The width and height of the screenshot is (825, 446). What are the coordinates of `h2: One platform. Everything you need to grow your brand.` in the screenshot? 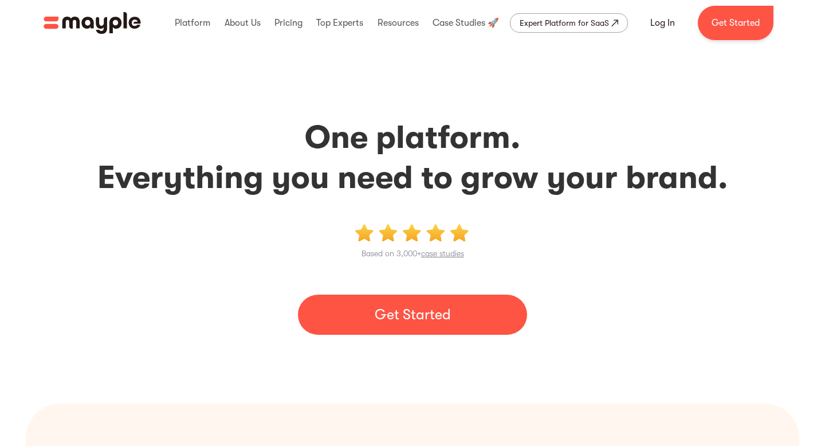 It's located at (412, 157).